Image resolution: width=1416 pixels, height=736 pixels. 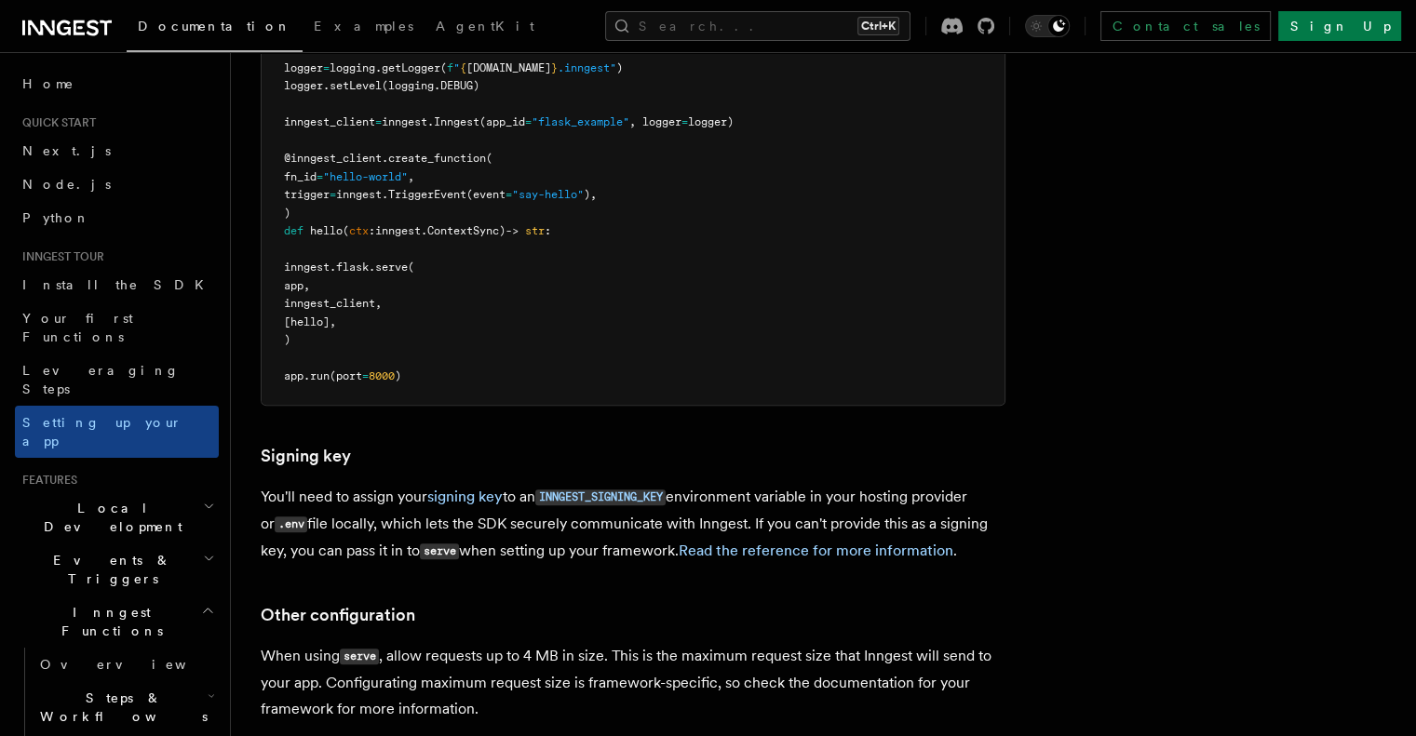 What do you see at coordinates (466, 231) in the screenshot?
I see `span: ContextSync)` at bounding box center [466, 231].